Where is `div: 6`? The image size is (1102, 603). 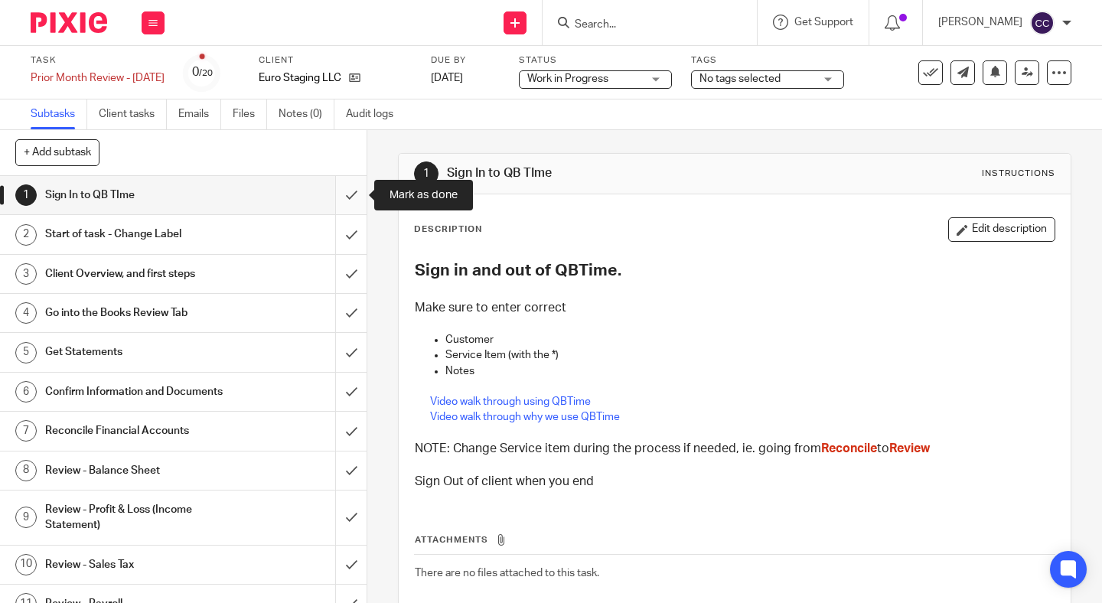 div: 6 is located at coordinates (26, 392).